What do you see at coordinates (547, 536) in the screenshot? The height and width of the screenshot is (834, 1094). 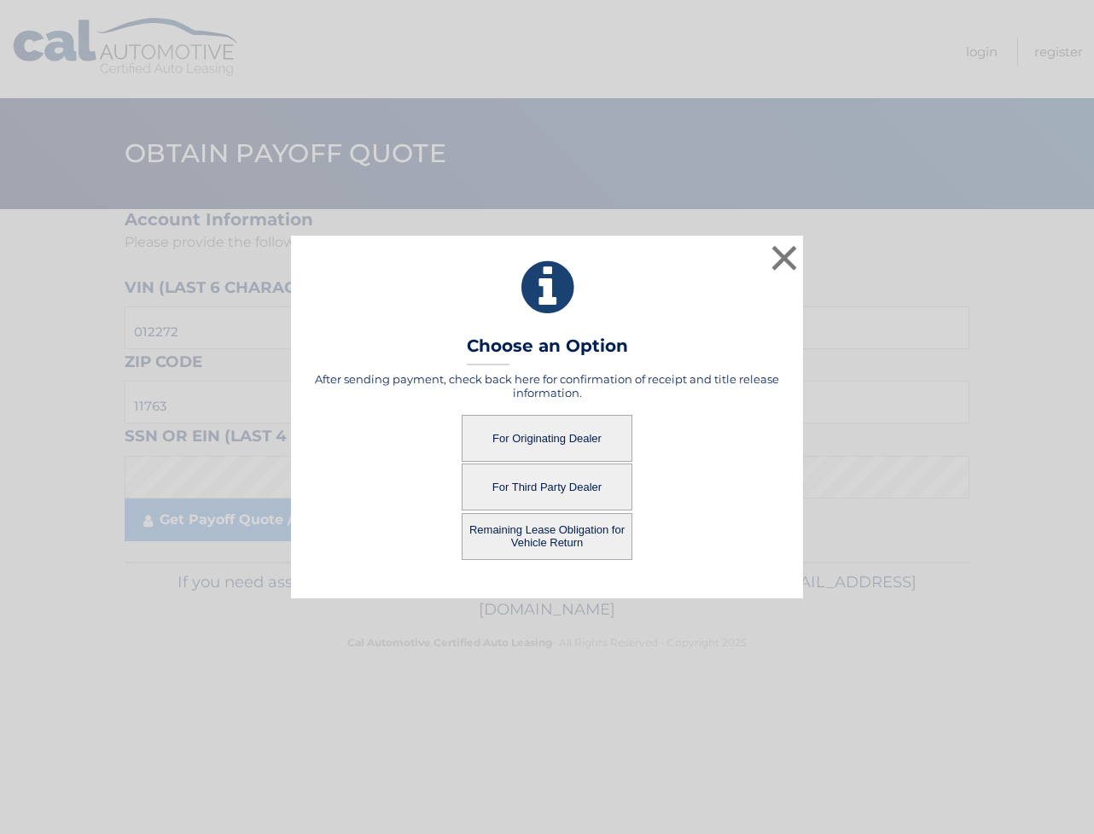 I see `button: Remaining Lease Obligation for Vehicle Return` at bounding box center [547, 536].